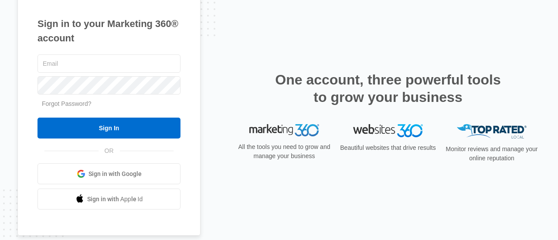 The height and width of the screenshot is (240, 558). What do you see at coordinates (109, 174) in the screenshot?
I see `a: Sign in with Google` at bounding box center [109, 174].